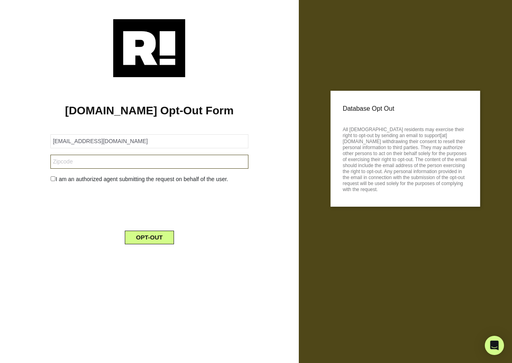 This screenshot has height=363, width=512. What do you see at coordinates (149, 162) in the screenshot?
I see `input: Zipcode` at bounding box center [149, 162].